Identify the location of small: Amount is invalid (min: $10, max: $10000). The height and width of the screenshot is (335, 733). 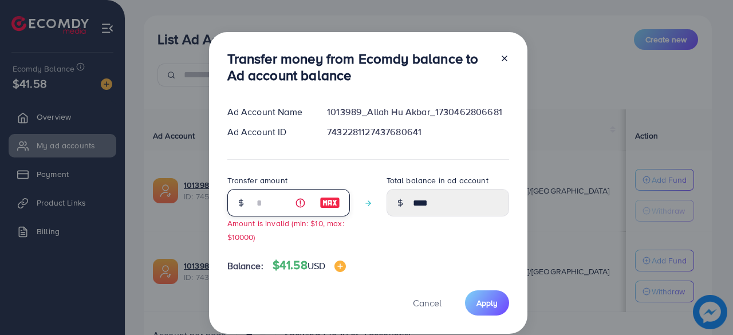
(286, 230).